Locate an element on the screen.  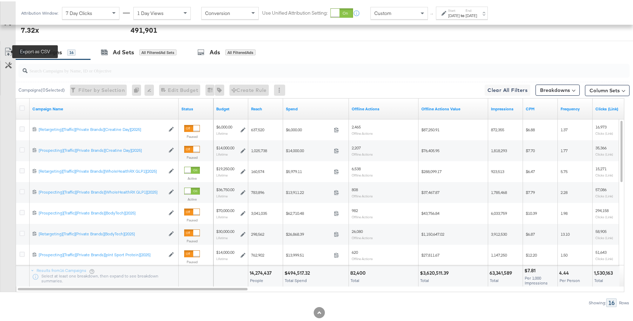
span: 762,902 is located at coordinates (257, 253).